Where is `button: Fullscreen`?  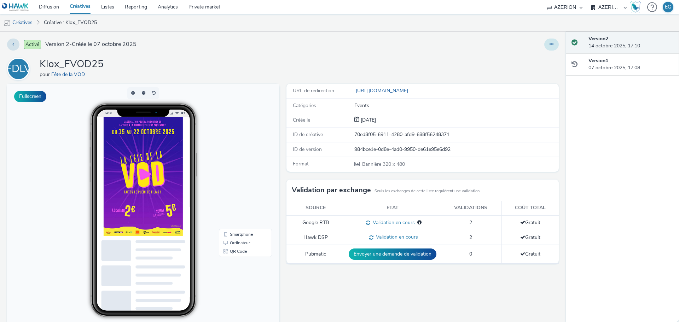 button: Fullscreen is located at coordinates (30, 97).